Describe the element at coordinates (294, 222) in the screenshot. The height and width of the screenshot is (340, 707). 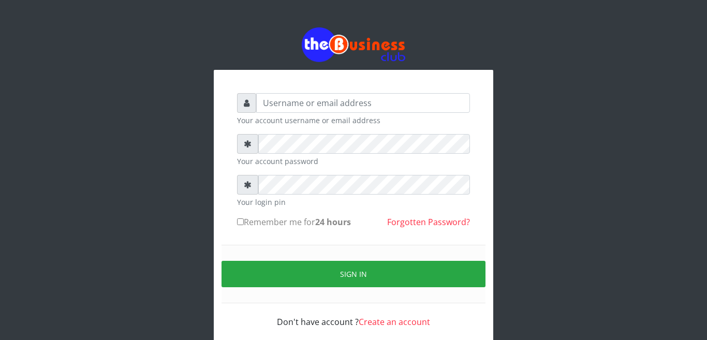
I see `label: Remember me for` at that location.